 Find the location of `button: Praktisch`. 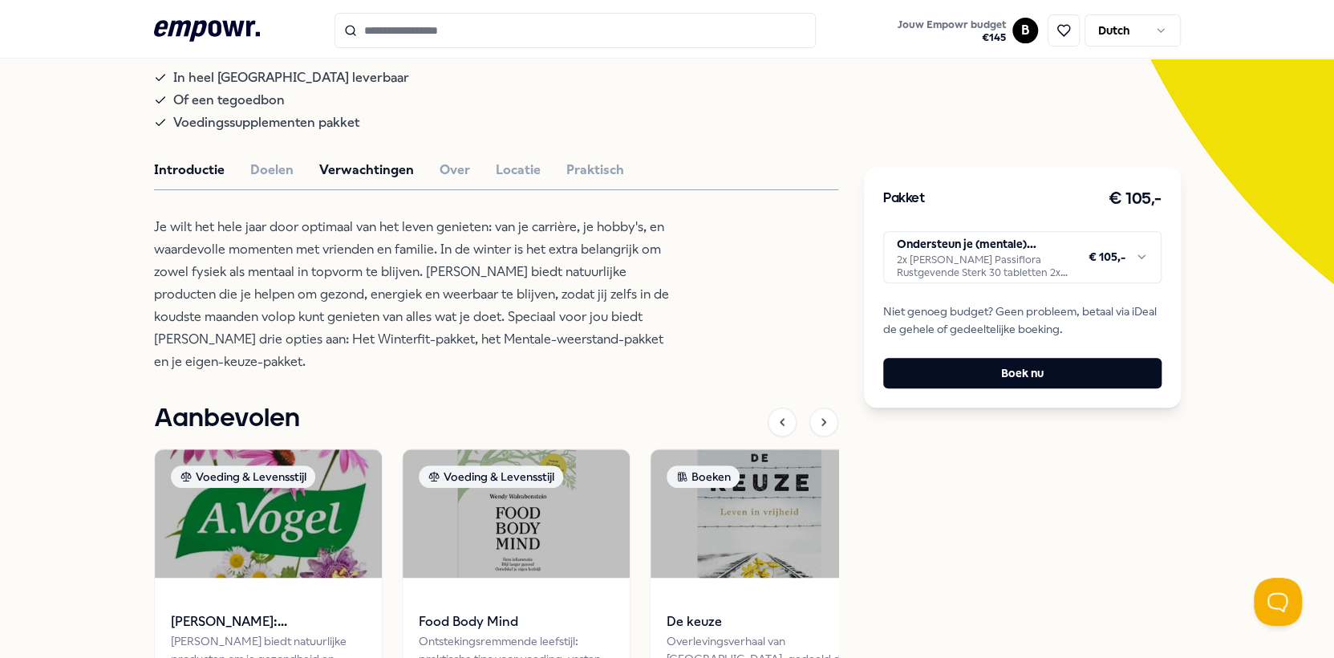

button: Praktisch is located at coordinates (595, 170).